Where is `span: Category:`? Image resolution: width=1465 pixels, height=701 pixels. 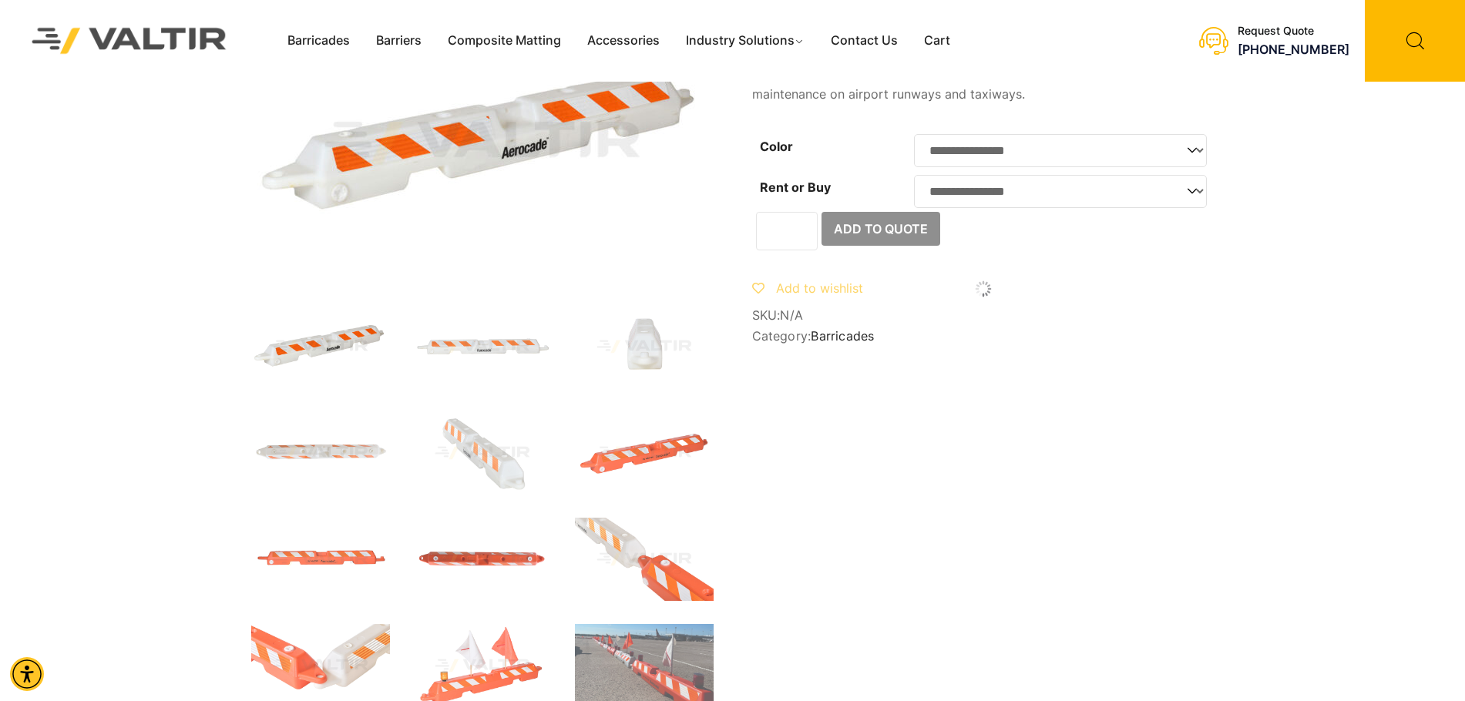
span: Category: is located at coordinates (983, 336).